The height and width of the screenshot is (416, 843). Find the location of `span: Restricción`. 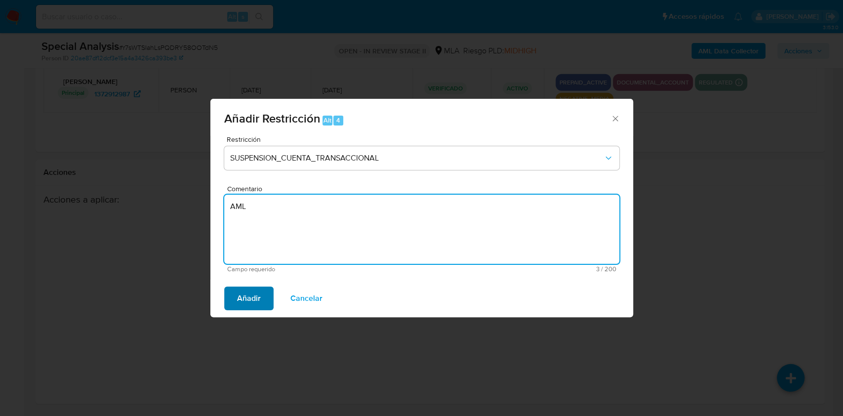

span: Restricción is located at coordinates (424, 139).